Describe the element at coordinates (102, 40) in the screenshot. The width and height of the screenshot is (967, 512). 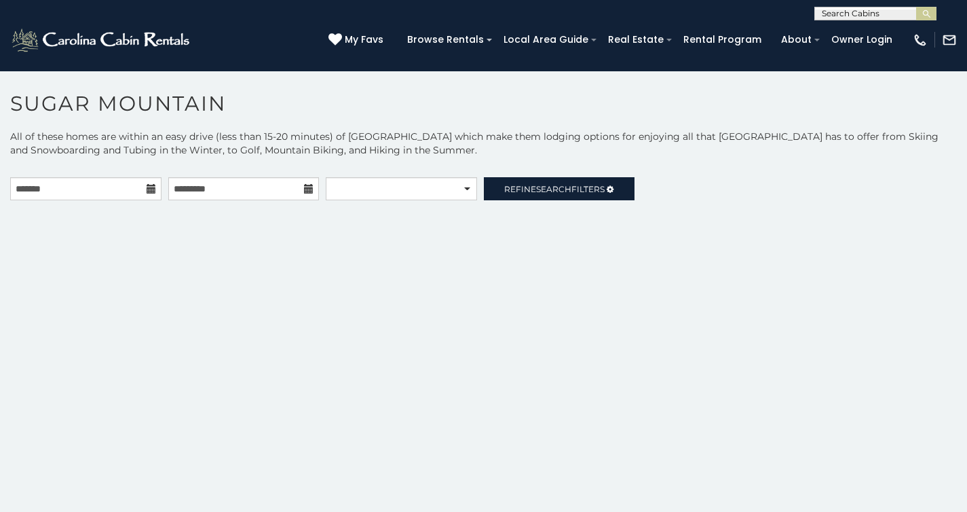
I see `img: White-1-2.png` at that location.